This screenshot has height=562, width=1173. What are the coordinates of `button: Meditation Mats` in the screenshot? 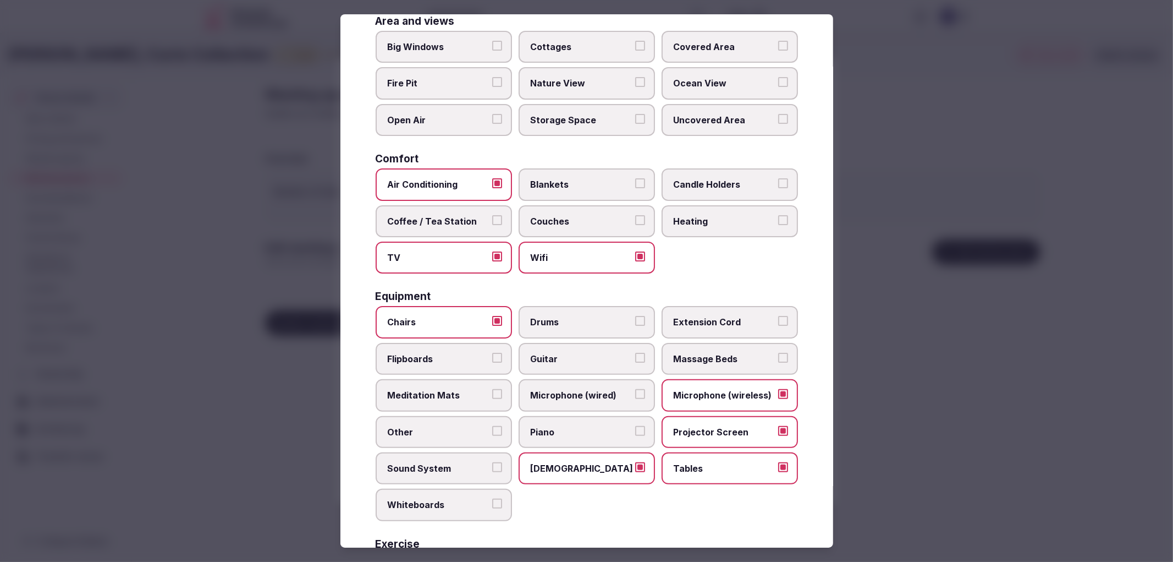 It's located at (497, 394).